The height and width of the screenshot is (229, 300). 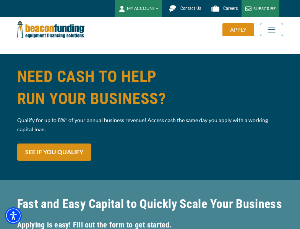 I want to click on a: APPLY, so click(x=241, y=30).